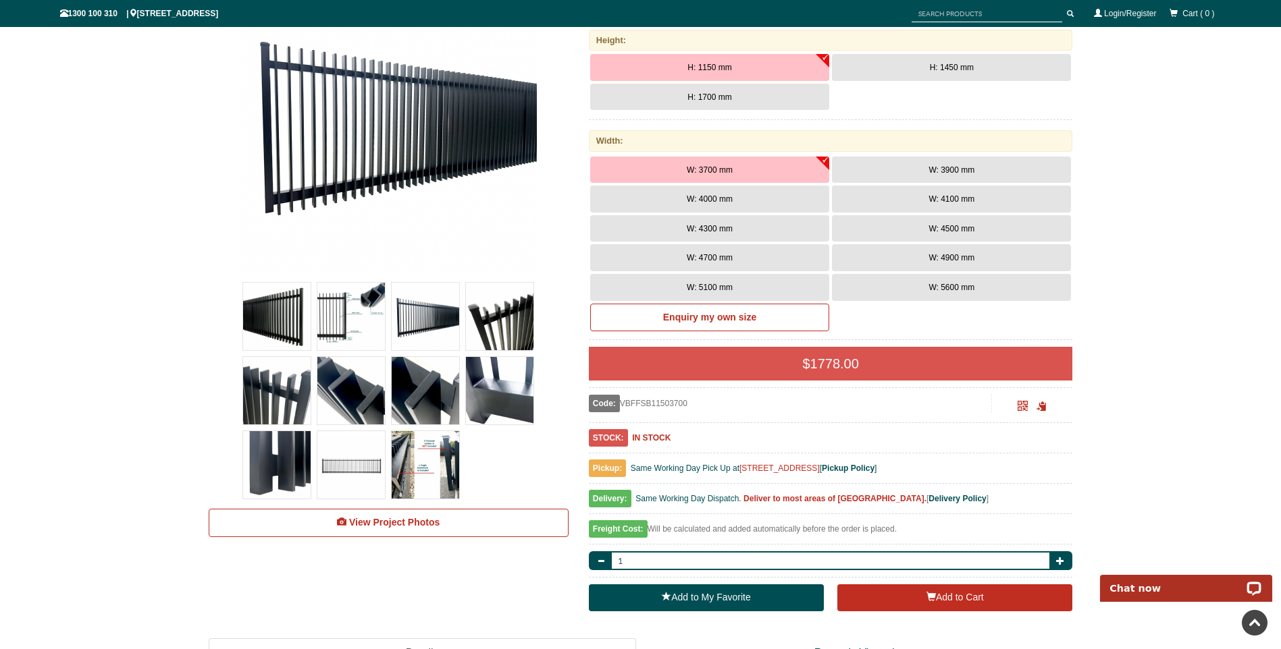 The width and height of the screenshot is (1281, 649). Describe the element at coordinates (710, 288) in the screenshot. I see `span: W: 5100 mm` at that location.